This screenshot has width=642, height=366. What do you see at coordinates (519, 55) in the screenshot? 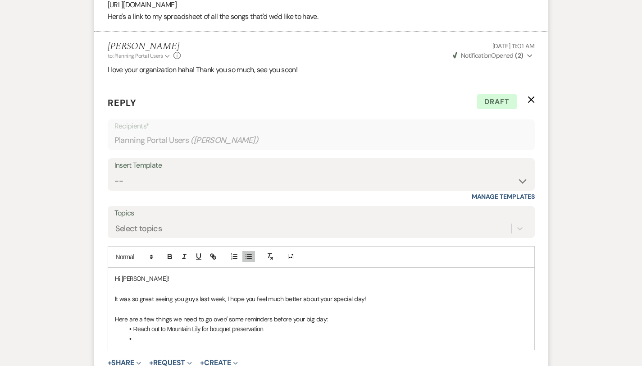
I see `strong: ( 2 )` at bounding box center [519, 55].